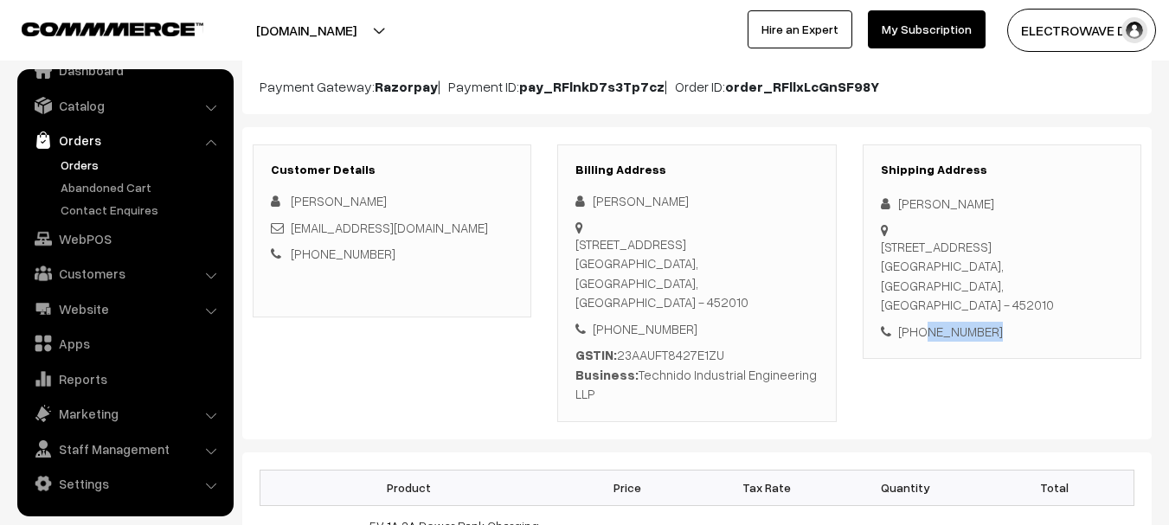  I want to click on a: Catalog, so click(125, 106).